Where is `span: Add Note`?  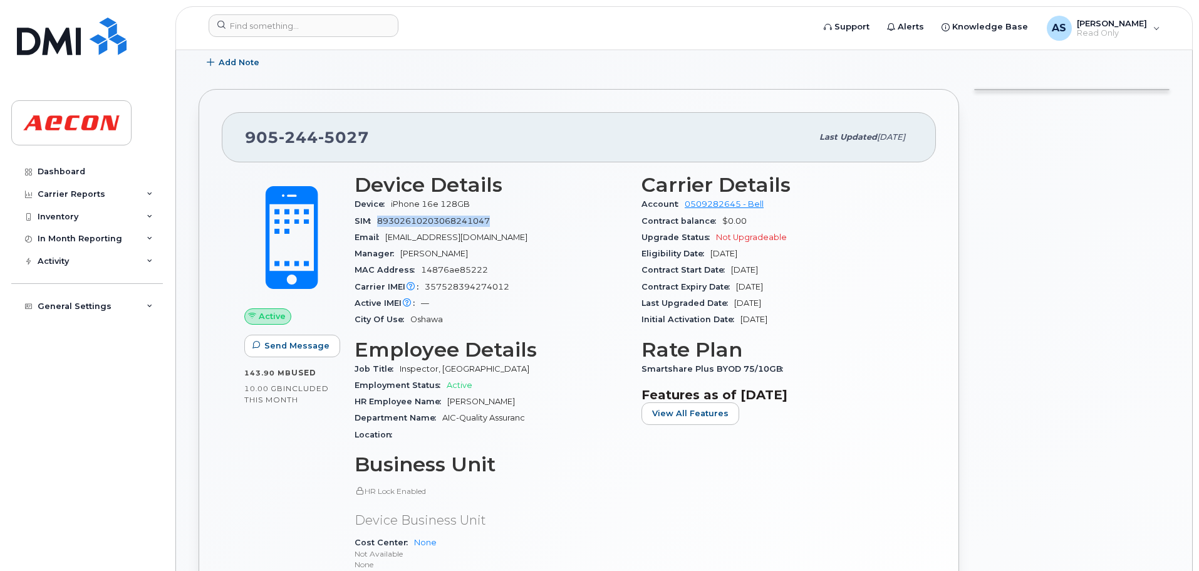
span: Add Note is located at coordinates (239, 62).